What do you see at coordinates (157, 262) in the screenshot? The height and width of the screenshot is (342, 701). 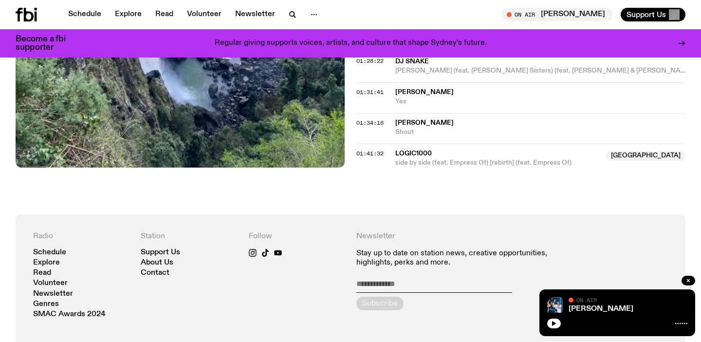 I see `a: About Us` at bounding box center [157, 262].